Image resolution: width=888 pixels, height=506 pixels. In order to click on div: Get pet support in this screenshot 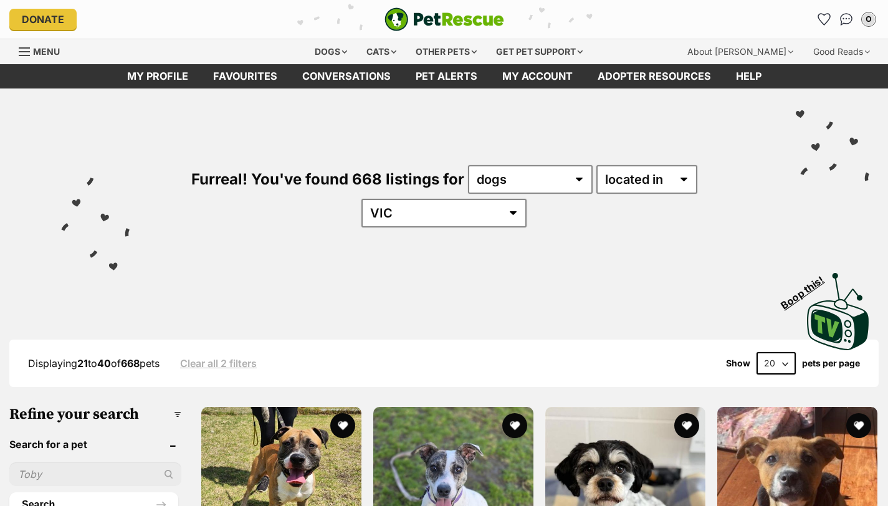, I will do `click(539, 52)`.